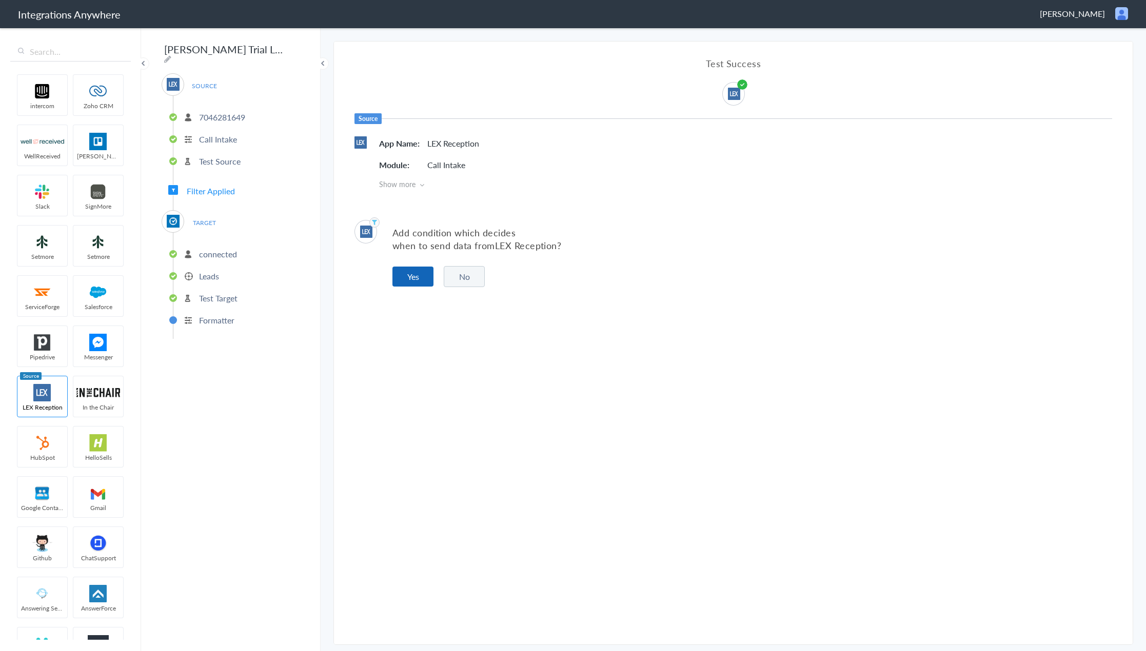 This screenshot has width=1146, height=651. Describe the element at coordinates (733, 63) in the screenshot. I see `h4: Test Success` at that location.